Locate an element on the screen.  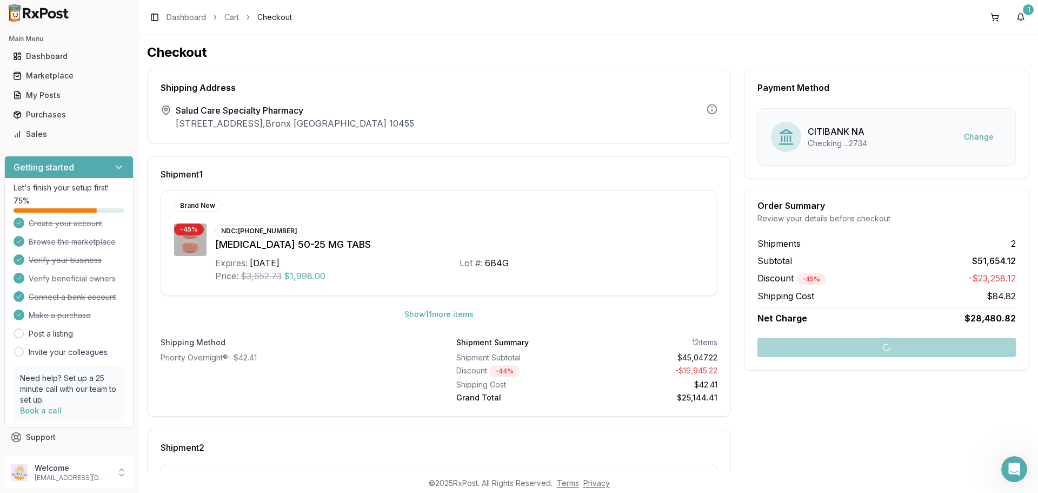
div: - 44 % is located at coordinates (505, 371).